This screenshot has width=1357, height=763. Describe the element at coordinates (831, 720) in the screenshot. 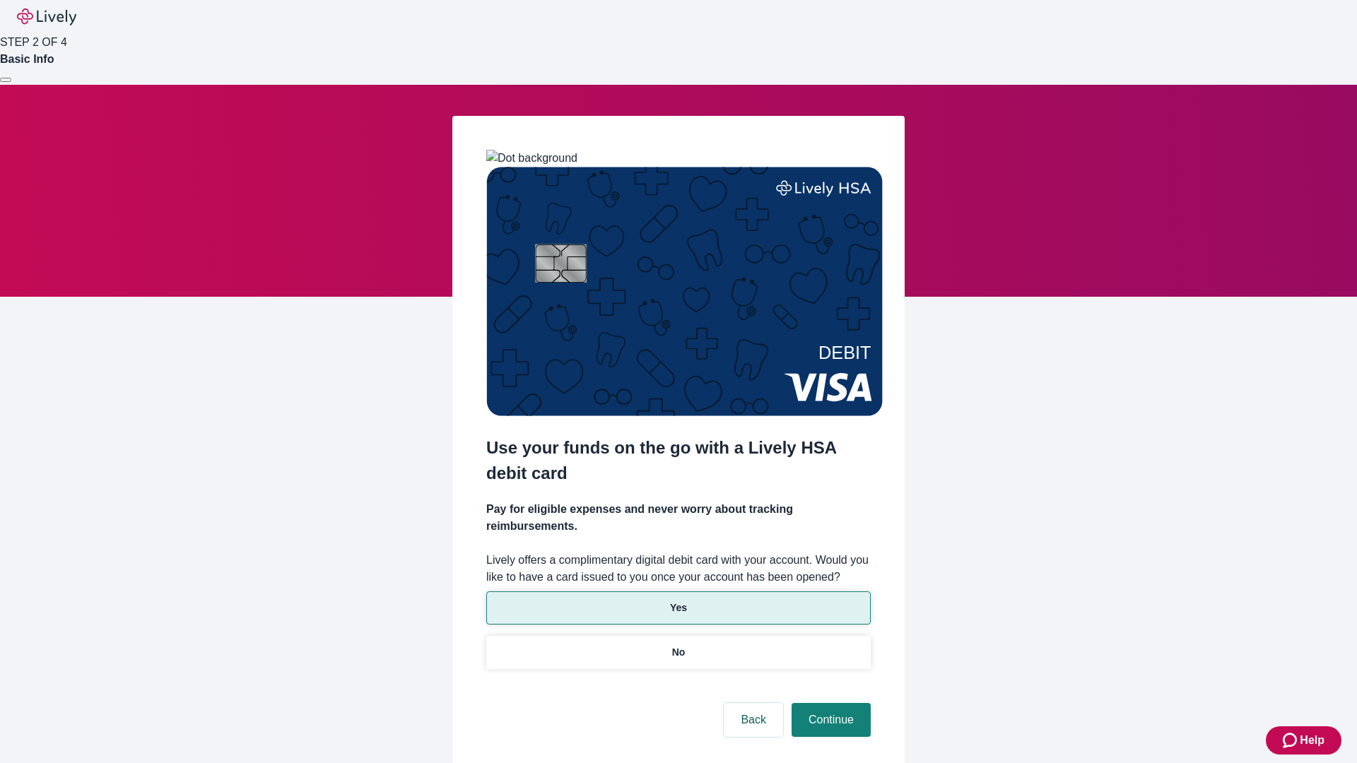

I see `button: Continue` at that location.